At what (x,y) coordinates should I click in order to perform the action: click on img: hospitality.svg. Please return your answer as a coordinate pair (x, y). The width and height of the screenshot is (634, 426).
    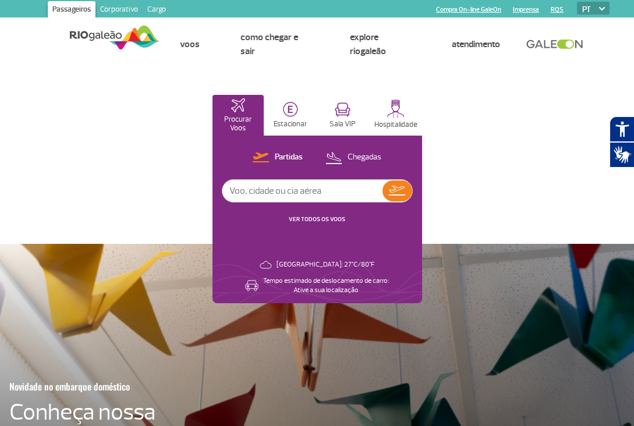
    Looking at the image, I should click on (396, 108).